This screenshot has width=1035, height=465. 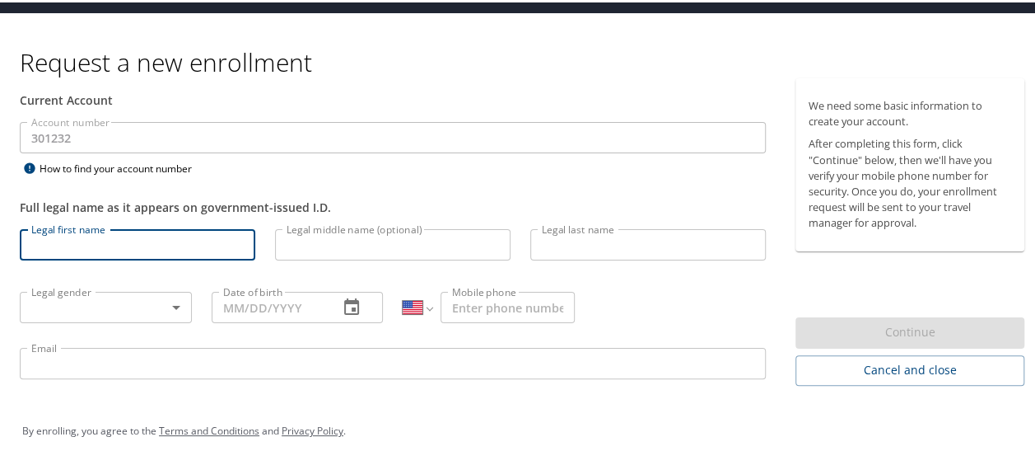 What do you see at coordinates (910, 180) in the screenshot?
I see `p: After completing this form, click "Continue" below, then we'll have you verify your mobile phone ...` at bounding box center [910, 180].